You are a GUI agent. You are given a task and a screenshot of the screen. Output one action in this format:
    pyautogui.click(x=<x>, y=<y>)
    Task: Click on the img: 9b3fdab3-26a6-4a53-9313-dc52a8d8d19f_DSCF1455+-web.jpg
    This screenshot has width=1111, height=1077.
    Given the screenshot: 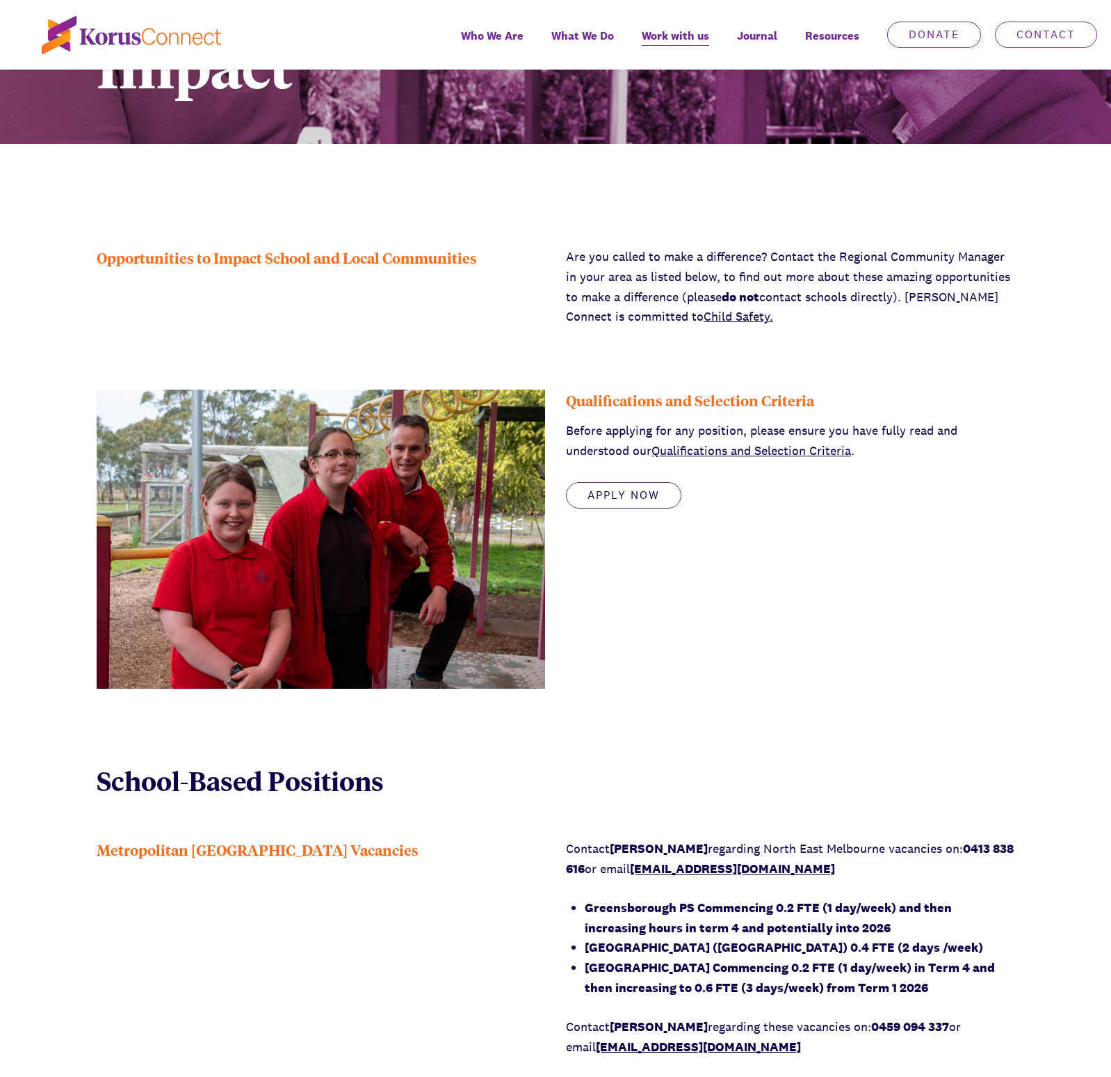 What is the action you would take?
    pyautogui.click(x=321, y=539)
    